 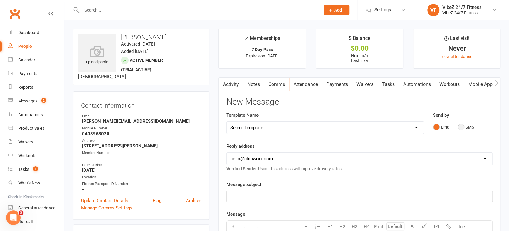 I want to click on a: Mobile App, so click(x=480, y=84).